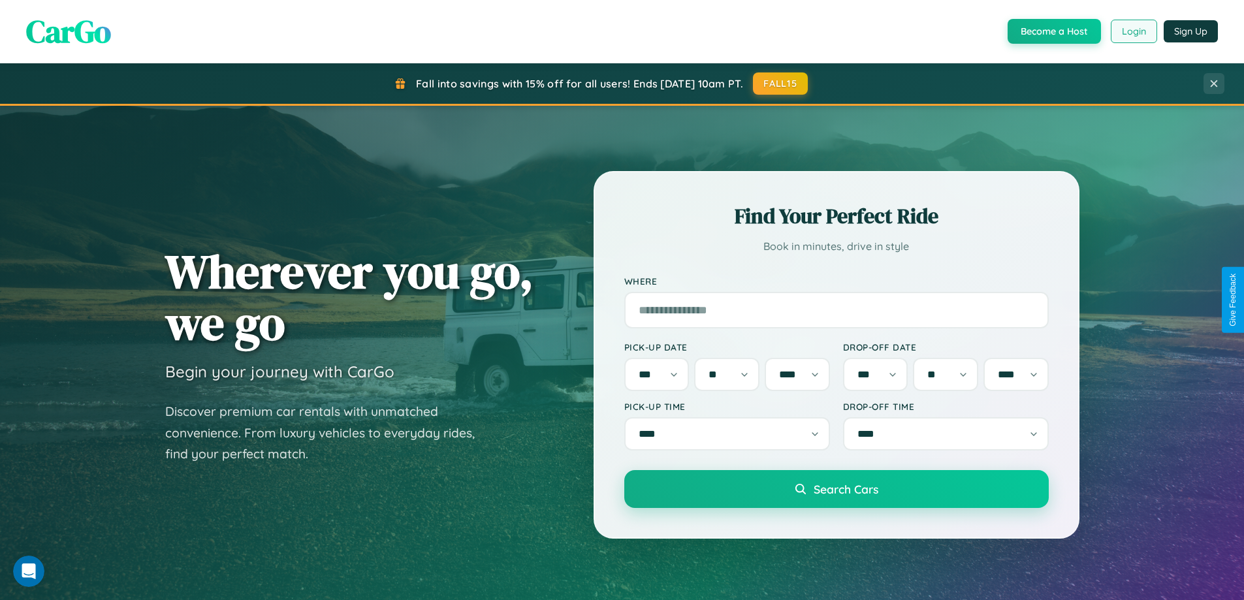  What do you see at coordinates (836, 246) in the screenshot?
I see `p: Book in minutes, drive in style` at bounding box center [836, 246].